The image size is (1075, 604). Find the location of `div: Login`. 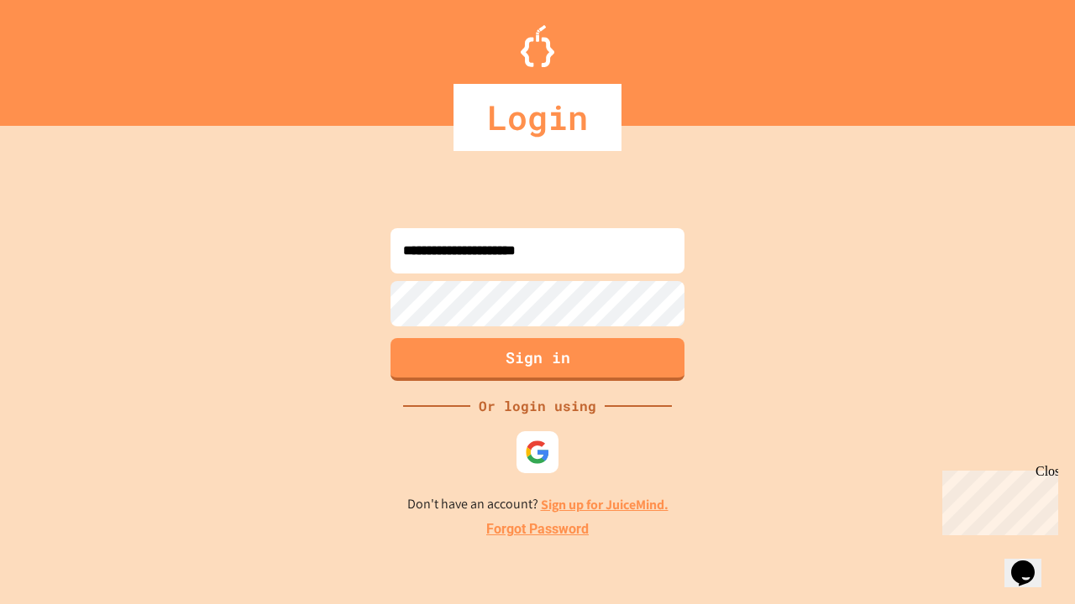

div: Login is located at coordinates (537, 118).